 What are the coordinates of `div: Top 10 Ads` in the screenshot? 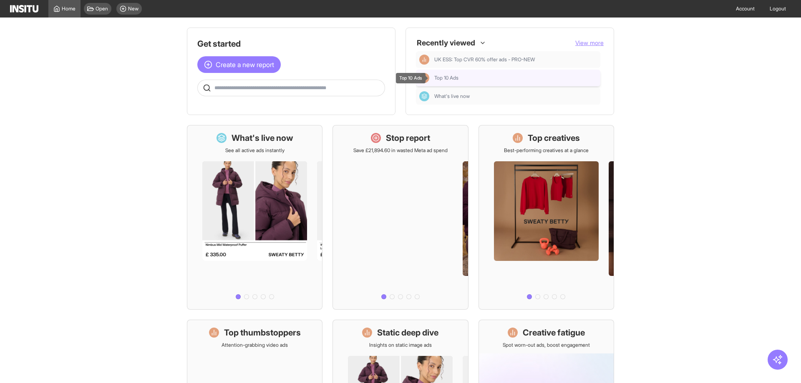 It's located at (410, 78).